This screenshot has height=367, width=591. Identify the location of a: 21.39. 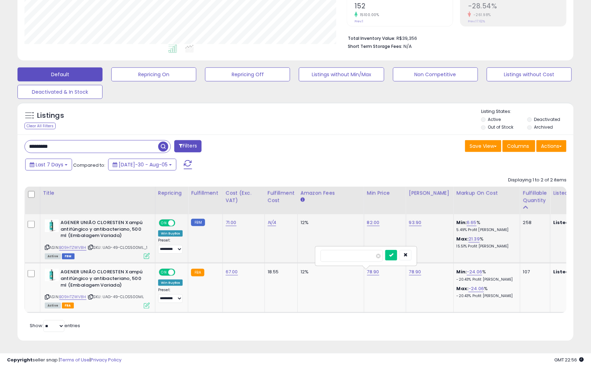
(474, 239).